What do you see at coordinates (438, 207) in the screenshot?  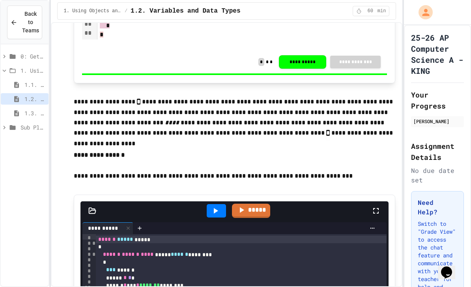 I see `h3: Need Help?` at bounding box center [438, 207].